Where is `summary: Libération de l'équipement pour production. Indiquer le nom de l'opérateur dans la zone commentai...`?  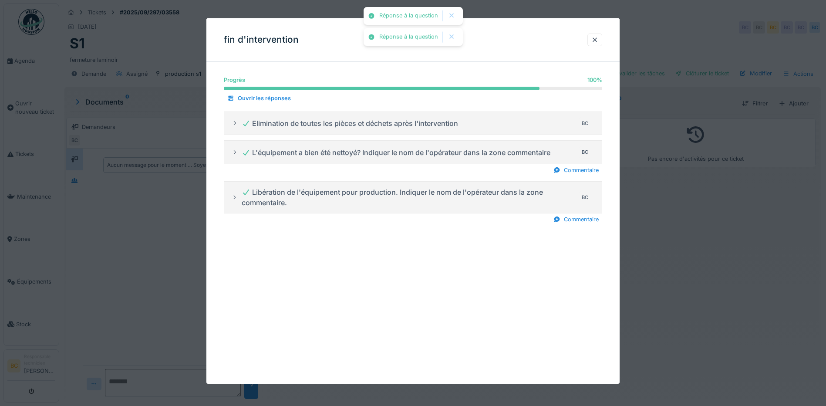
summary: Libération de l'équipement pour production. Indiquer le nom de l'opérateur dans la zone commentai... is located at coordinates (413, 197).